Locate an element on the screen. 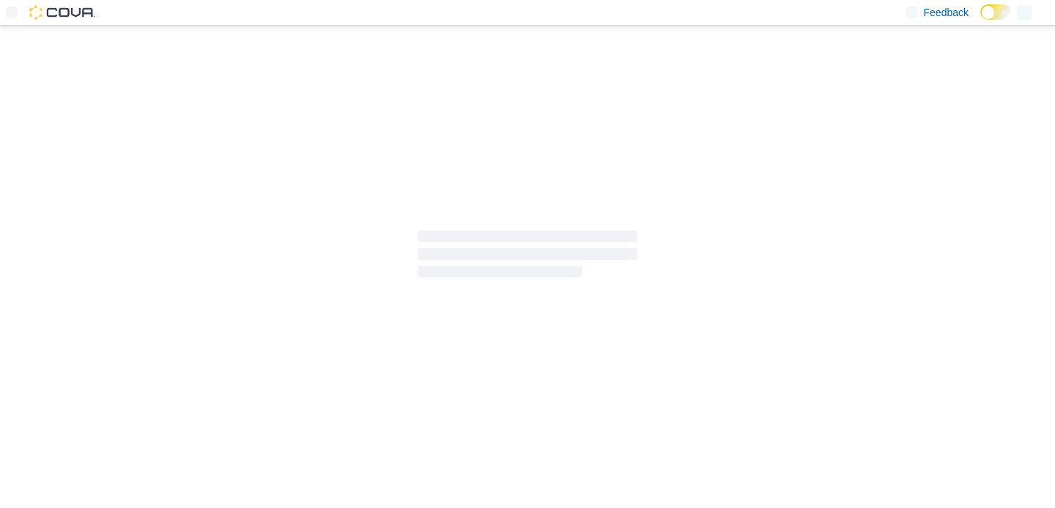 The image size is (1055, 508). span: Loading is located at coordinates (527, 257).